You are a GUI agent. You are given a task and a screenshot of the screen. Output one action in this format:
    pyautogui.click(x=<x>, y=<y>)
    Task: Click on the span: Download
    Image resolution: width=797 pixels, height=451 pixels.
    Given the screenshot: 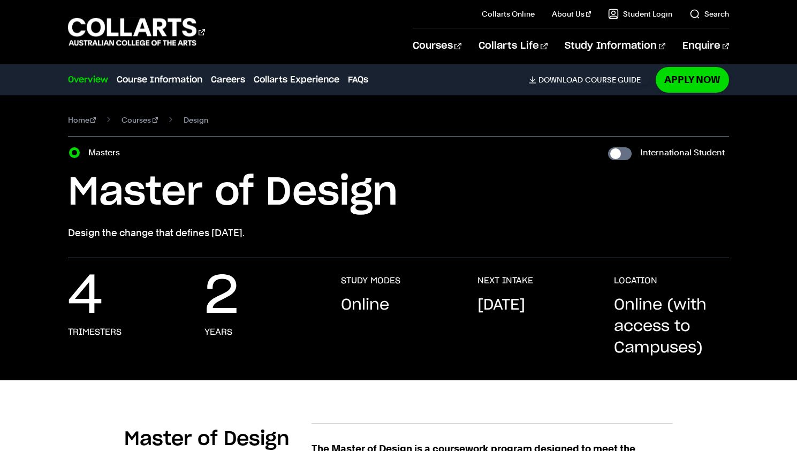 What is the action you would take?
    pyautogui.click(x=560, y=80)
    